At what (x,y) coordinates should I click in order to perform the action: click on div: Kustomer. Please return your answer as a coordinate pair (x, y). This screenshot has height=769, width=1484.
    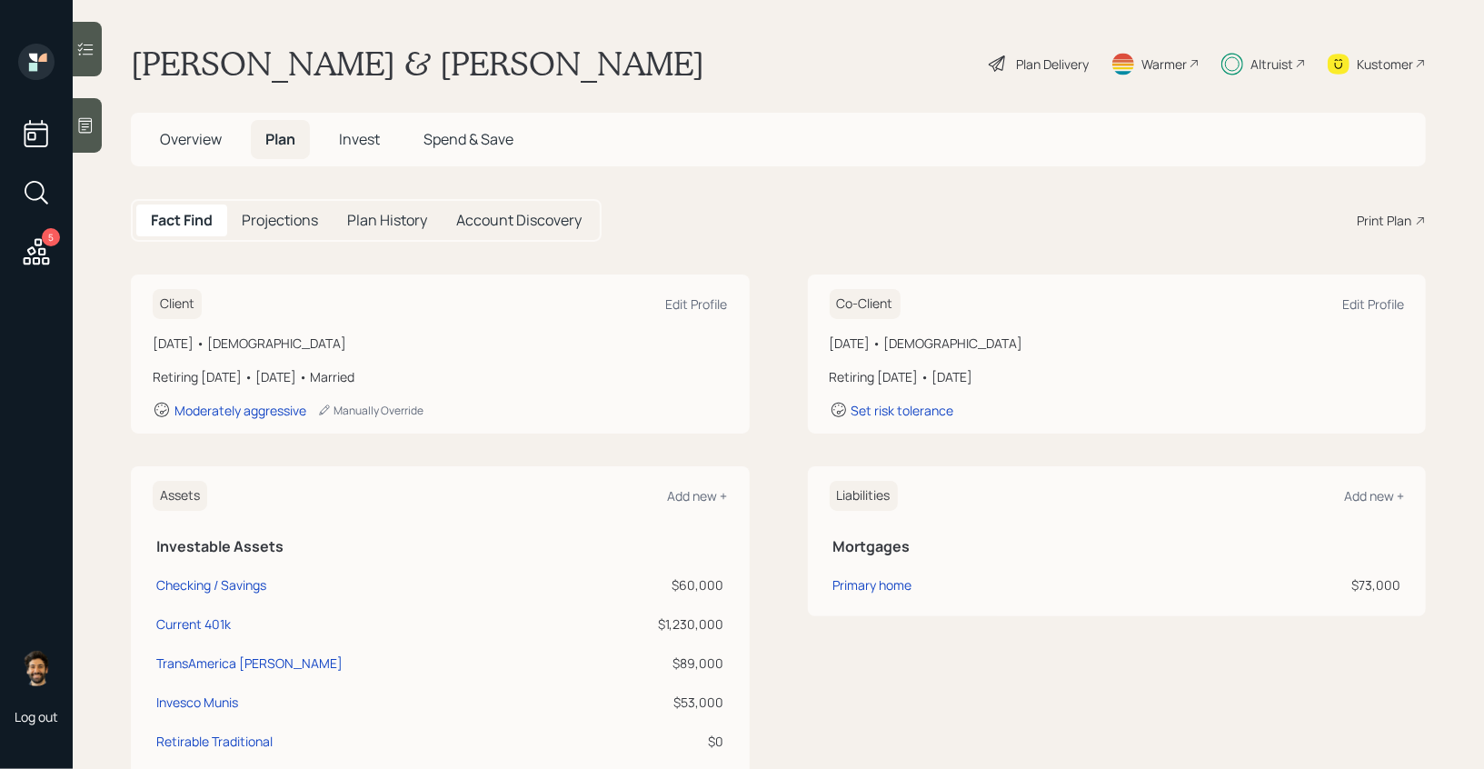
    Looking at the image, I should click on (1385, 64).